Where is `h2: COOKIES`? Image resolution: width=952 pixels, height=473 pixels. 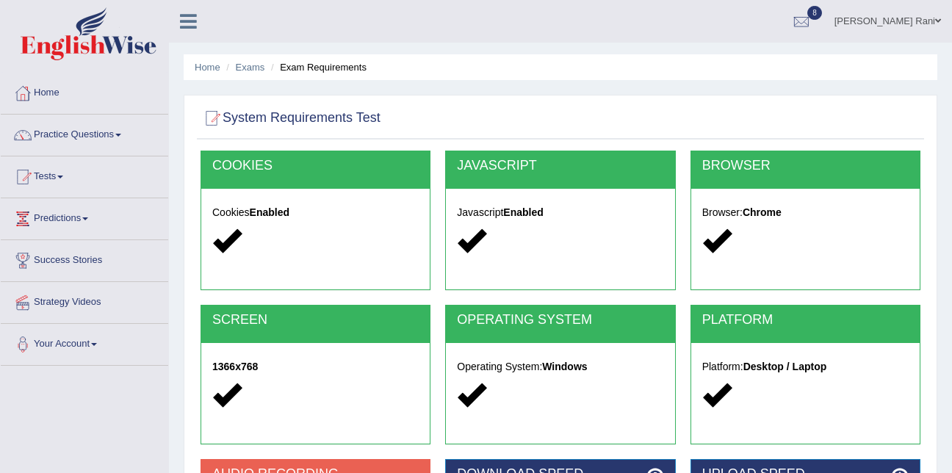 h2: COOKIES is located at coordinates (315, 166).